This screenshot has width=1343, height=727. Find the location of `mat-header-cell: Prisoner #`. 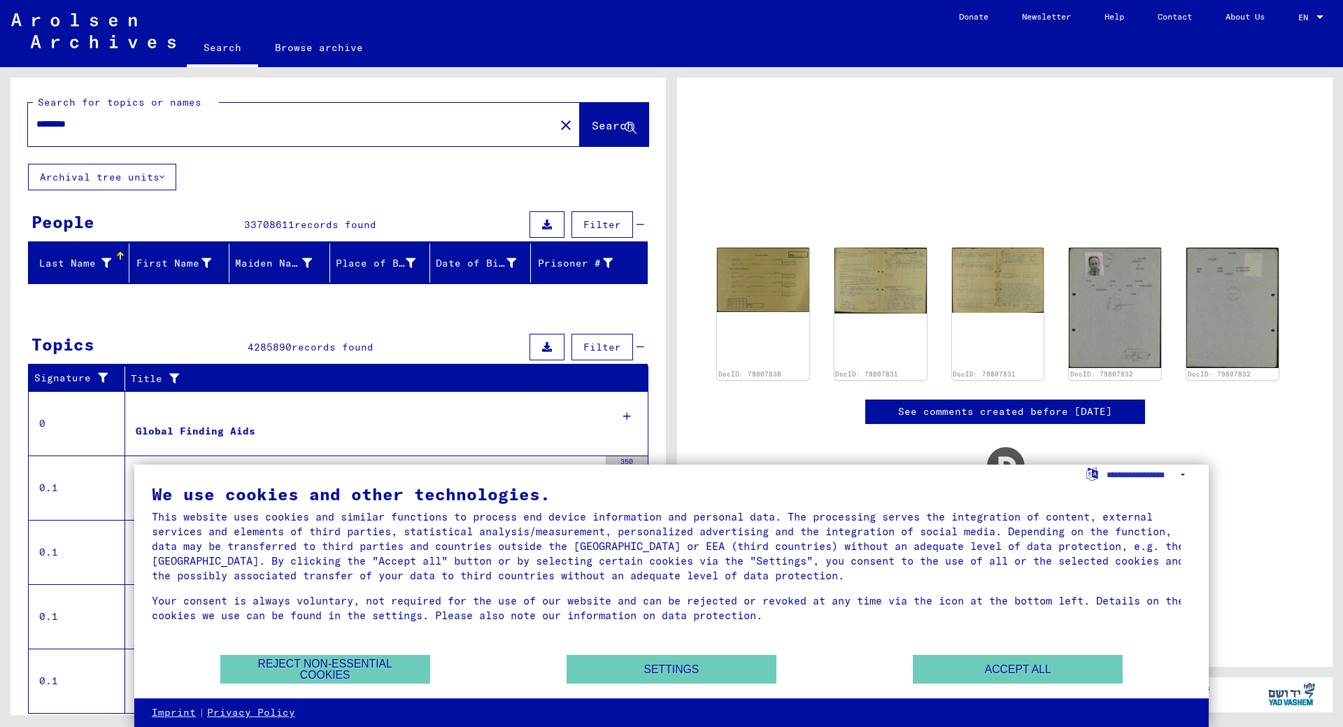

mat-header-cell: Prisoner # is located at coordinates (589, 263).